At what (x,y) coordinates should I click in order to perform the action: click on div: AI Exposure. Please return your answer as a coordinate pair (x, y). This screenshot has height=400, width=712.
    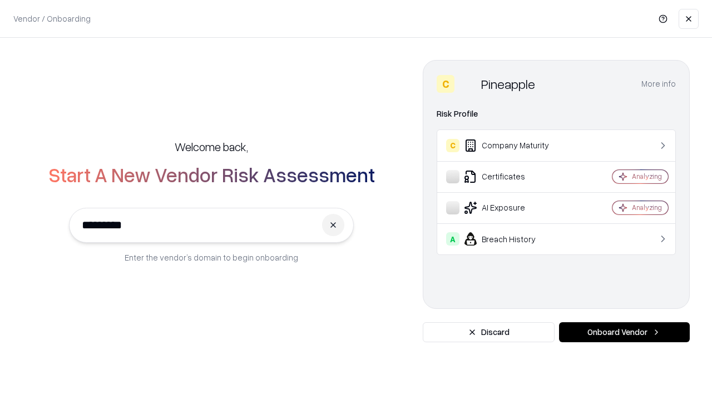
    Looking at the image, I should click on (512, 208).